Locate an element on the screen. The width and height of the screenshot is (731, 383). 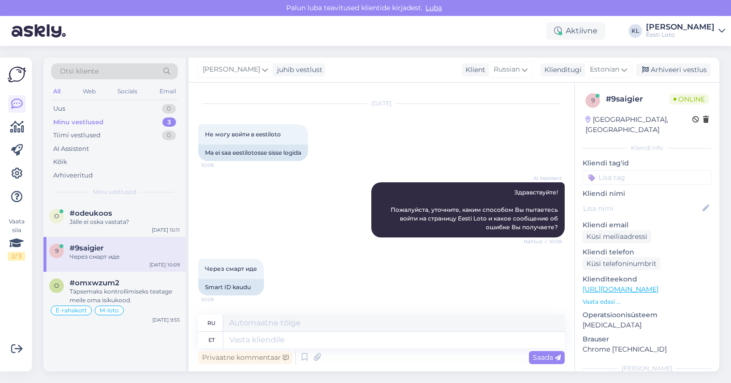
span: #9saigier is located at coordinates (87, 248).